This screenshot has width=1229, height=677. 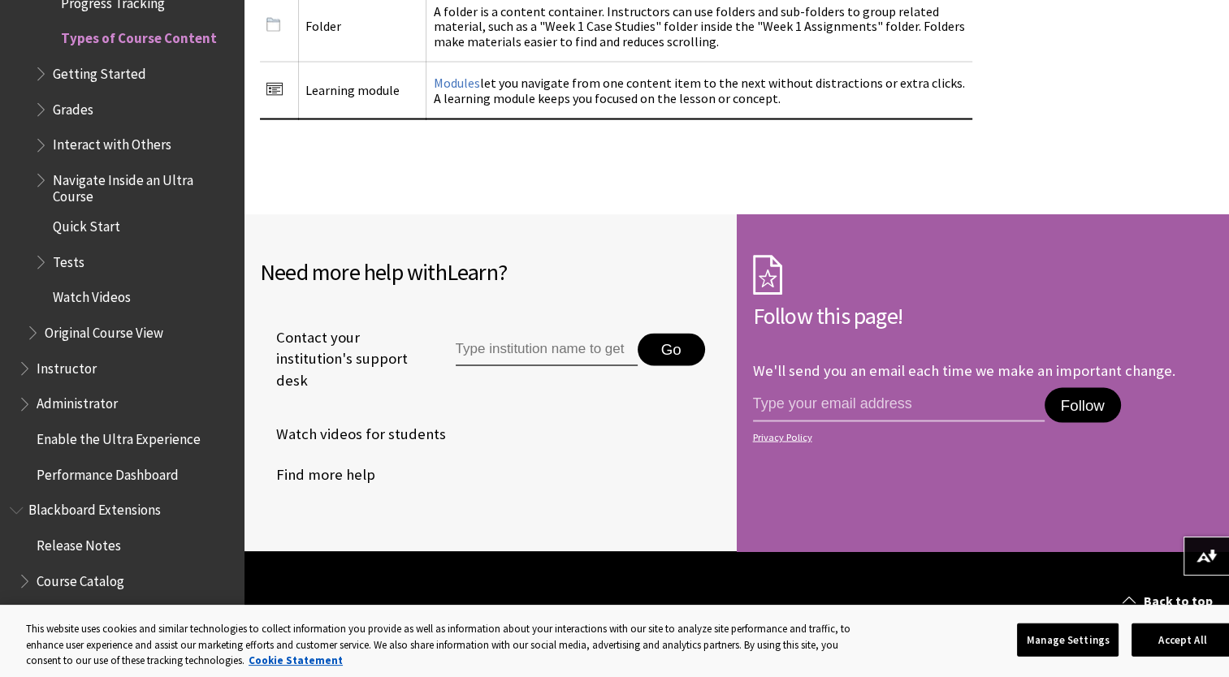 I want to click on a: More information about your privacy, opens in a new tab, so click(x=296, y=660).